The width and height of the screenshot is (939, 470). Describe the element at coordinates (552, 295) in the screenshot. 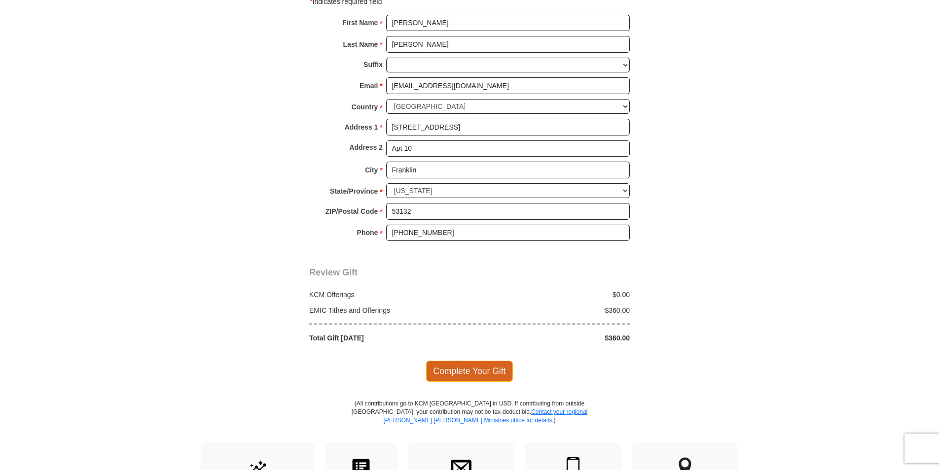

I see `div: $0.00` at that location.